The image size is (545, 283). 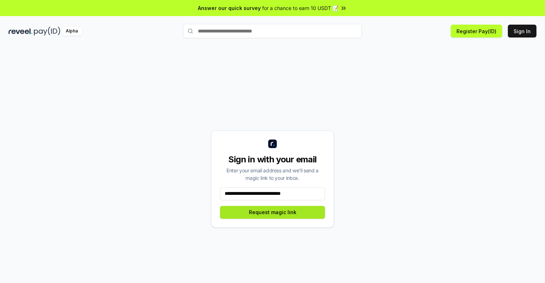 I want to click on div: Alpha, so click(x=72, y=31).